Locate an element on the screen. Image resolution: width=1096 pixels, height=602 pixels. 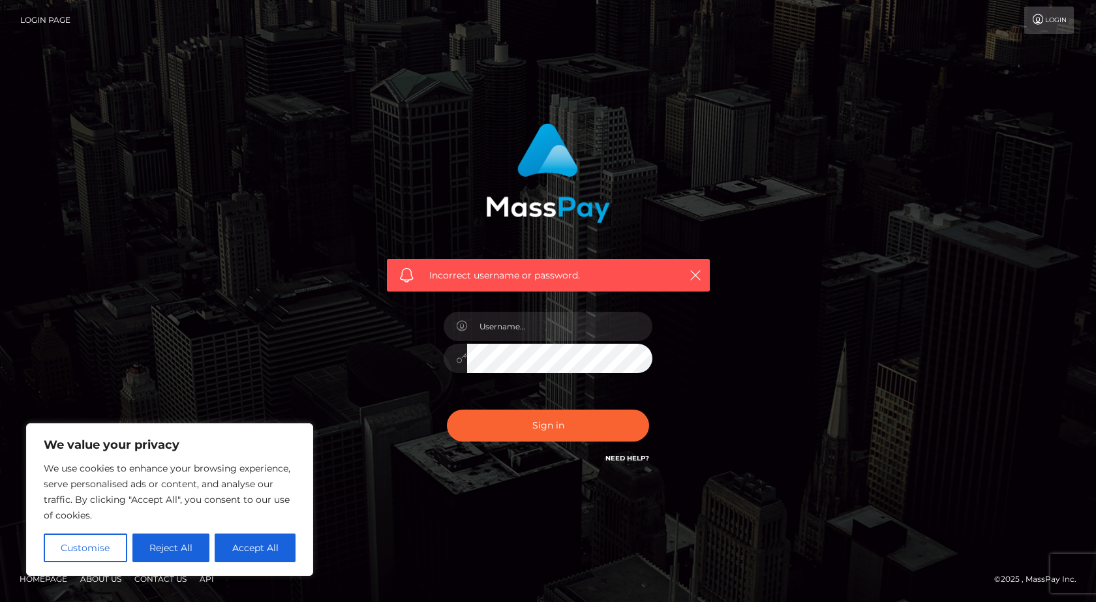
p: We use cookies to enhance your browsing experience, serve personalised ads or content, and analys... is located at coordinates (170, 492).